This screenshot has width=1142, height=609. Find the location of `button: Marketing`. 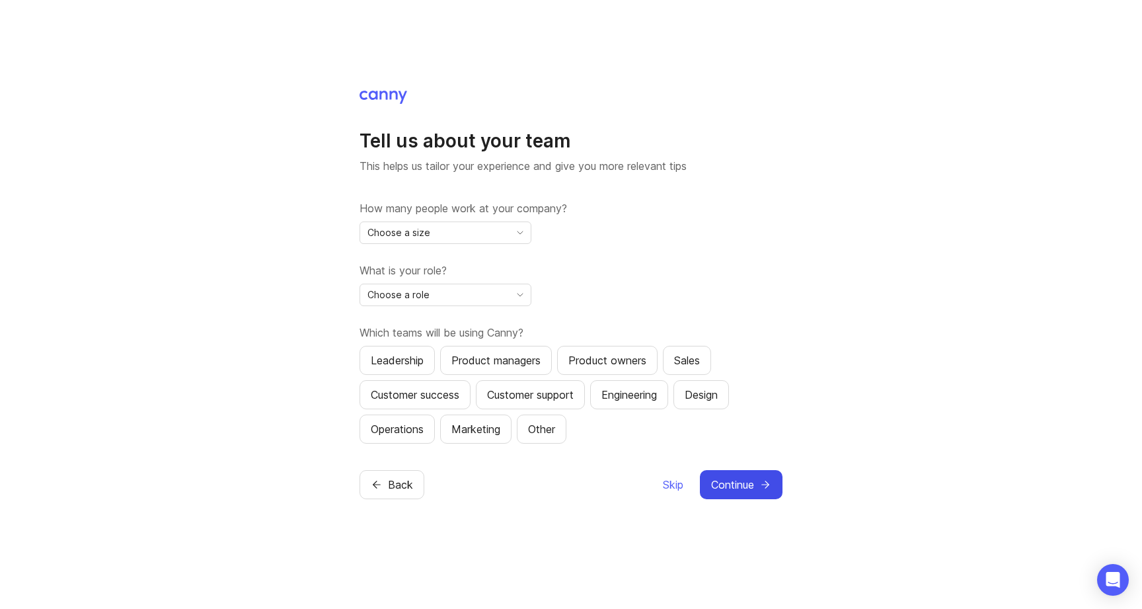

button: Marketing is located at coordinates (476, 429).